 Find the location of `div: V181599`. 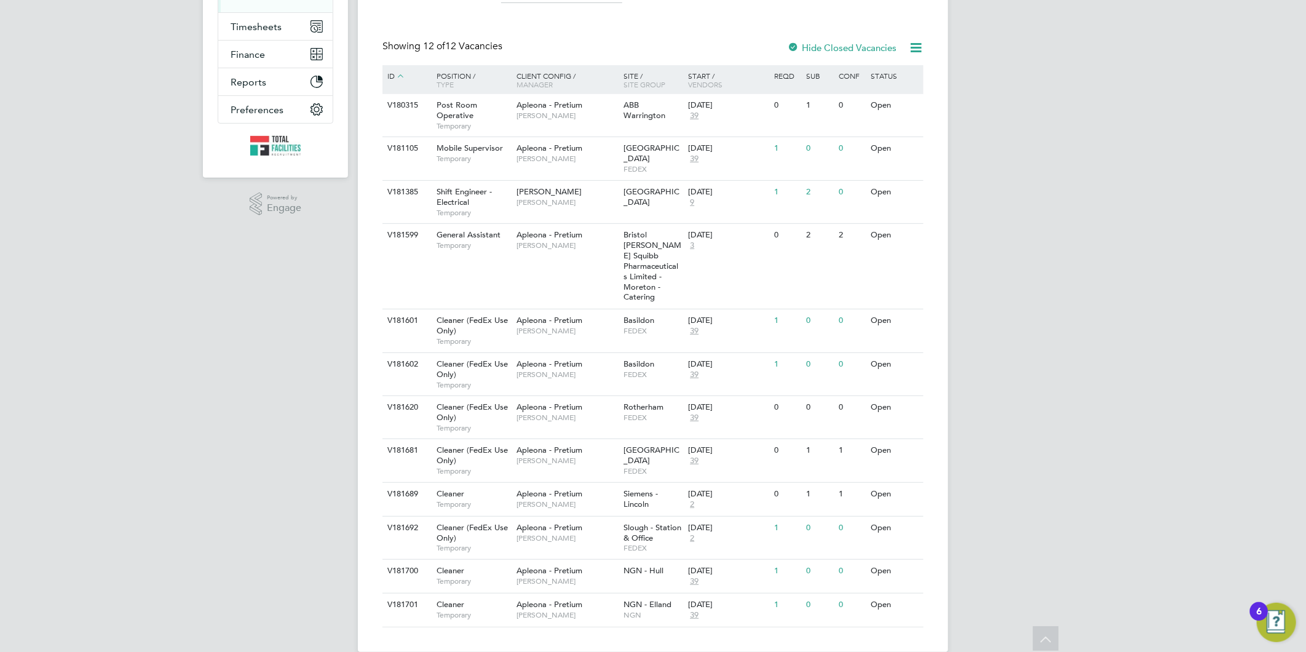

div: V181599 is located at coordinates (406, 235).